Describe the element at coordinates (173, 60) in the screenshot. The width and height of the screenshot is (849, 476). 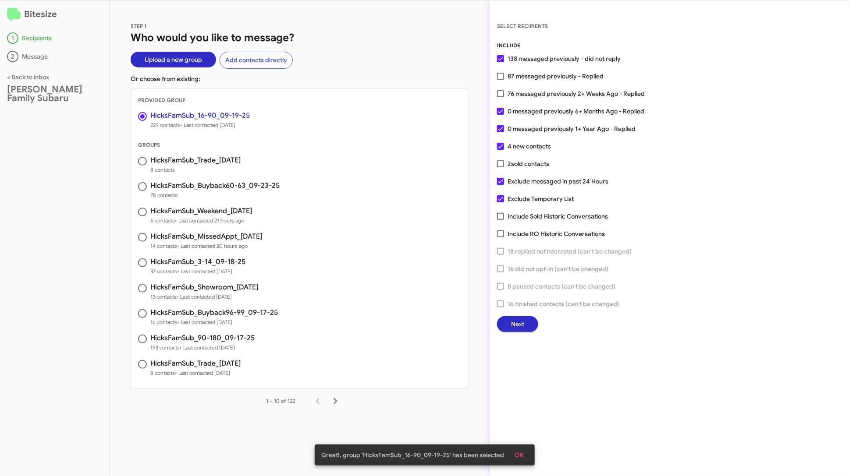
I see `span: Upload a new group` at that location.